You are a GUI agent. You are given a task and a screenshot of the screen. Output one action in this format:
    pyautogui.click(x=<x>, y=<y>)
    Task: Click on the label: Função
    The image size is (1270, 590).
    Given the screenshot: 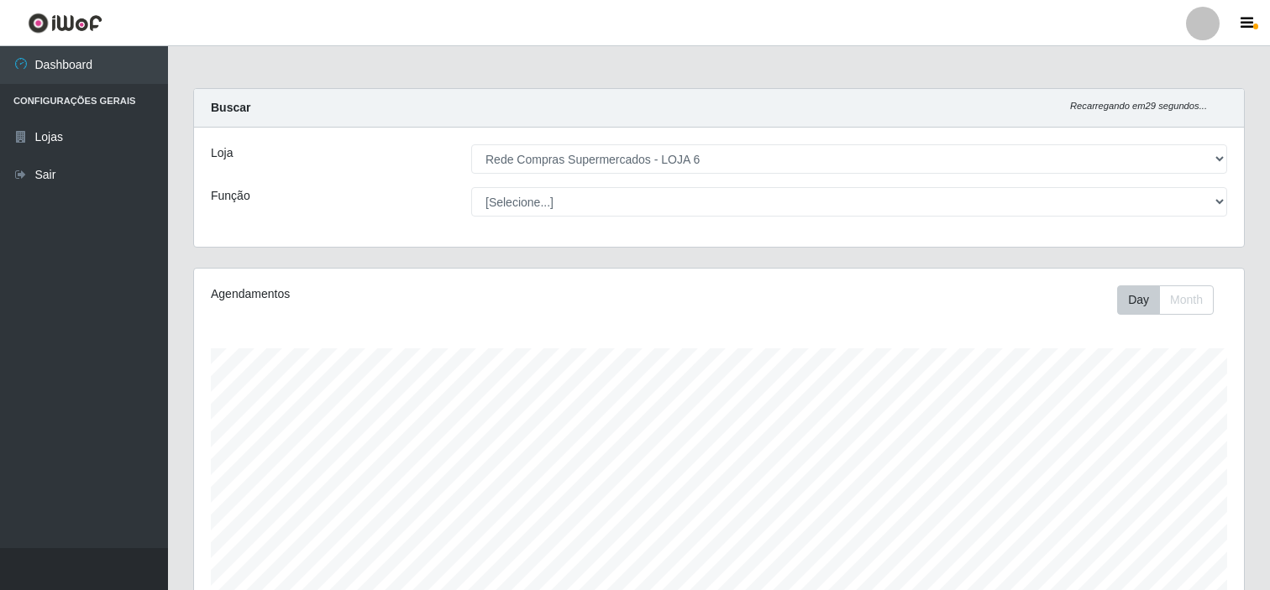 What is the action you would take?
    pyautogui.click(x=230, y=196)
    